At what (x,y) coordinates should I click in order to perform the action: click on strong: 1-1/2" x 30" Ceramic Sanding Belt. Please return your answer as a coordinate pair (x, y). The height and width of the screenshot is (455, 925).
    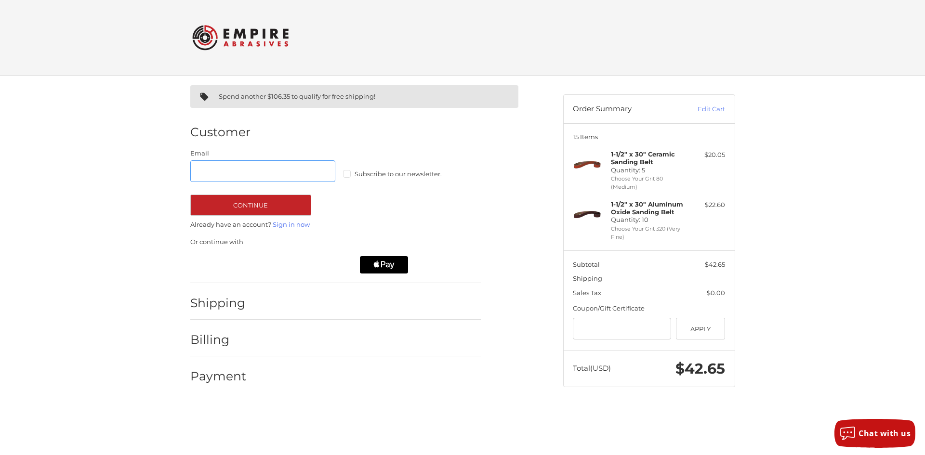
    Looking at the image, I should click on (643, 158).